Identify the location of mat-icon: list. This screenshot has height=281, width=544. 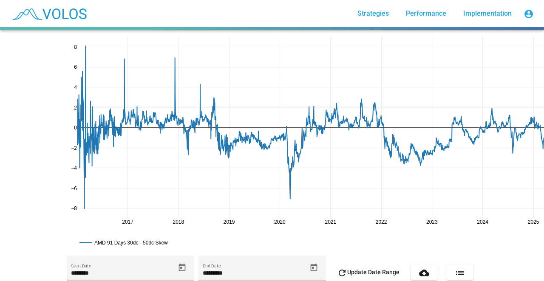
(460, 273).